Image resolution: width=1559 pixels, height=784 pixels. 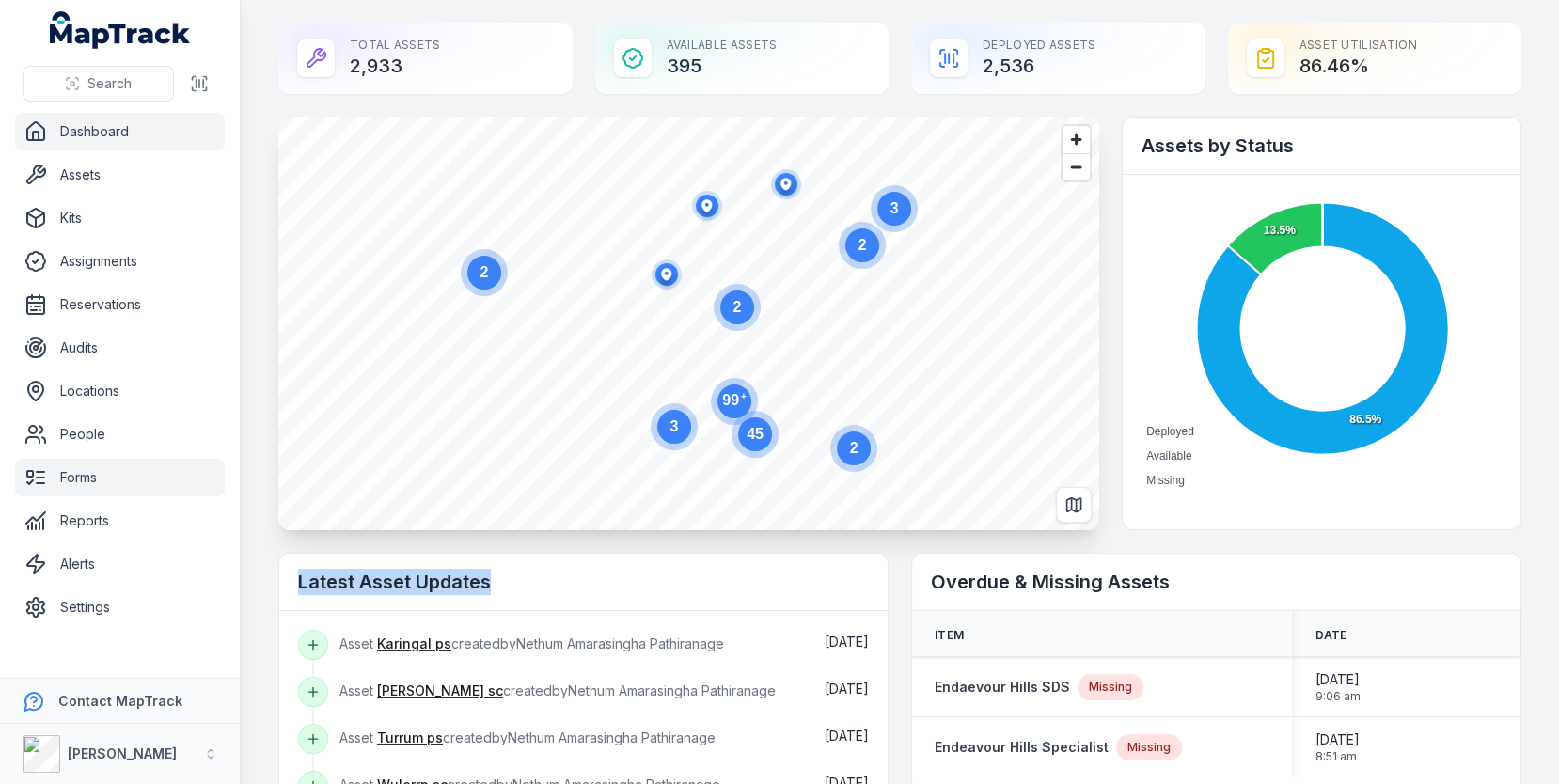 I want to click on button: Switch to Map View, so click(x=1074, y=505).